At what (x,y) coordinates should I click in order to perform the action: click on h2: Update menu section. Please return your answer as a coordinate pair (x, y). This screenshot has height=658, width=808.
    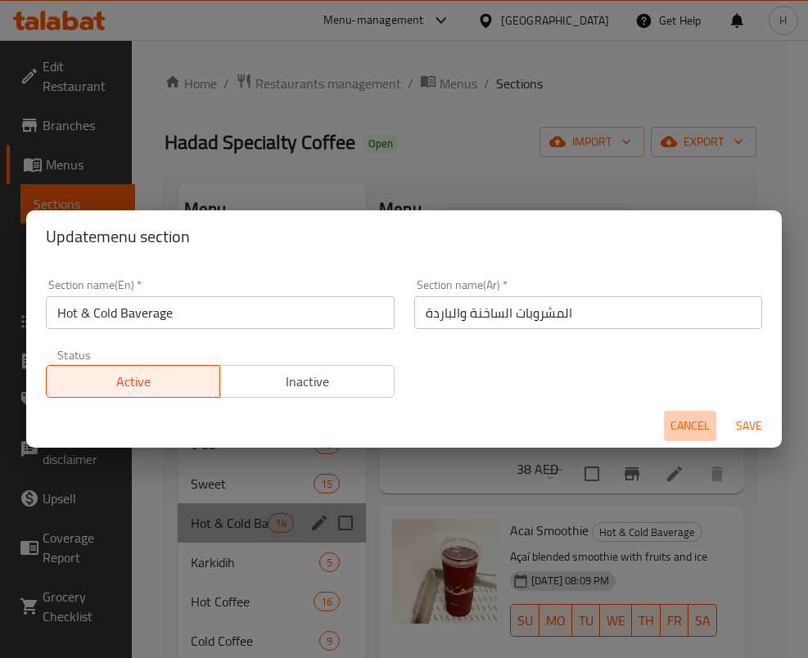
    Looking at the image, I should click on (404, 237).